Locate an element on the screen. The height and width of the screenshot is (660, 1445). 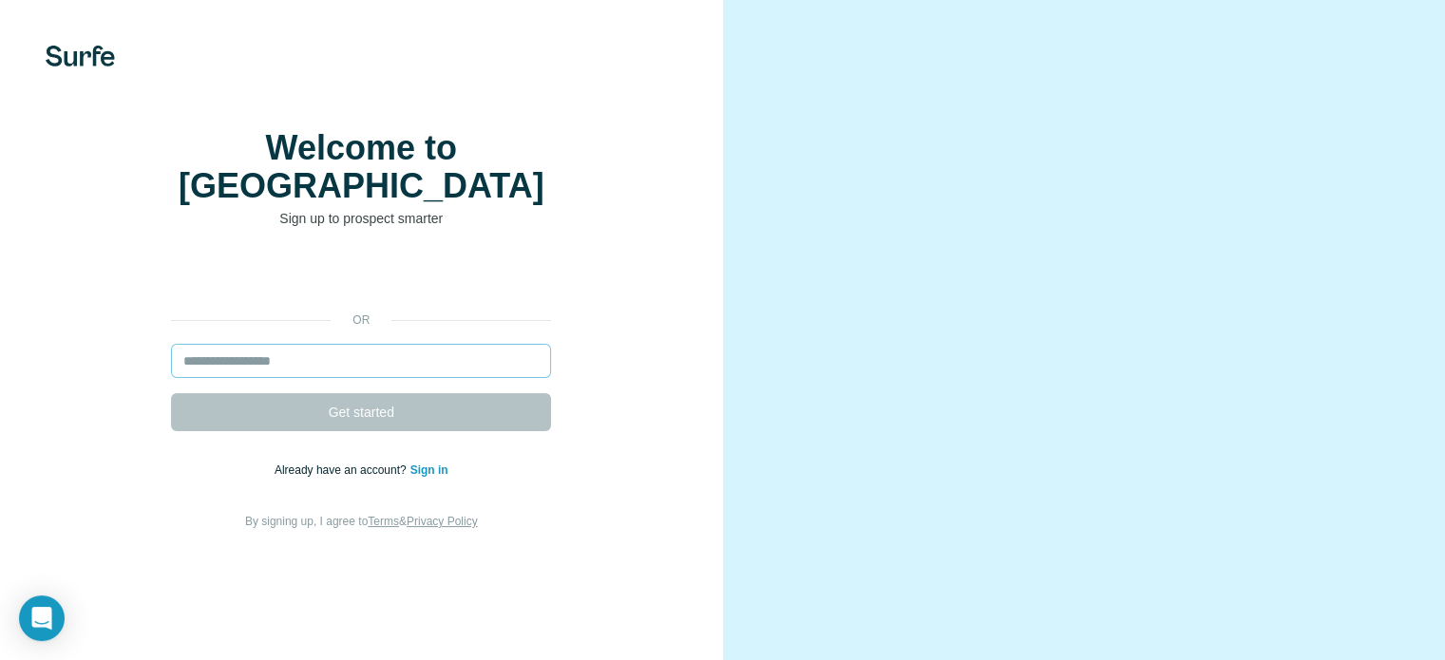
p: or is located at coordinates (361, 320).